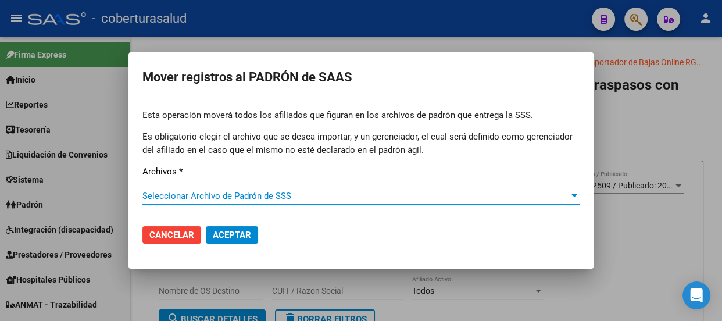  Describe the element at coordinates (361, 115) in the screenshot. I see `p: Esta operación moverá todos los afiliados que figuran en los archivos de padrón que entrega la SSS.` at that location.